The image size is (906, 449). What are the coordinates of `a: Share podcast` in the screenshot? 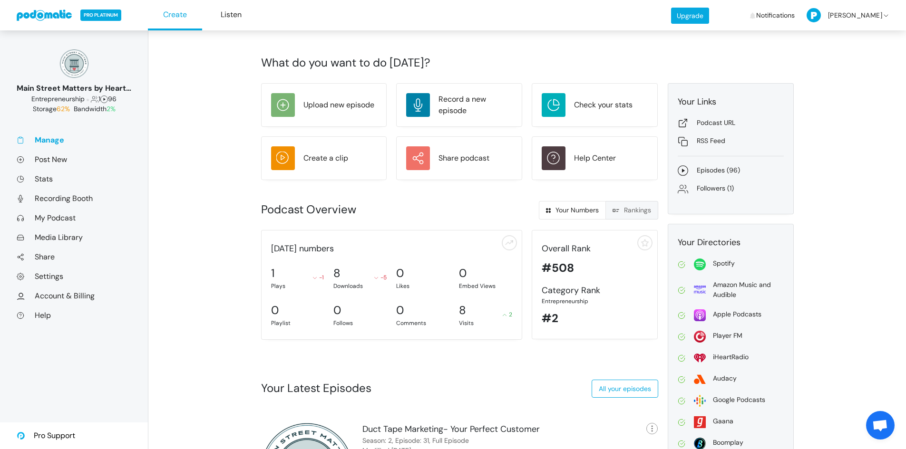 It's located at (459, 158).